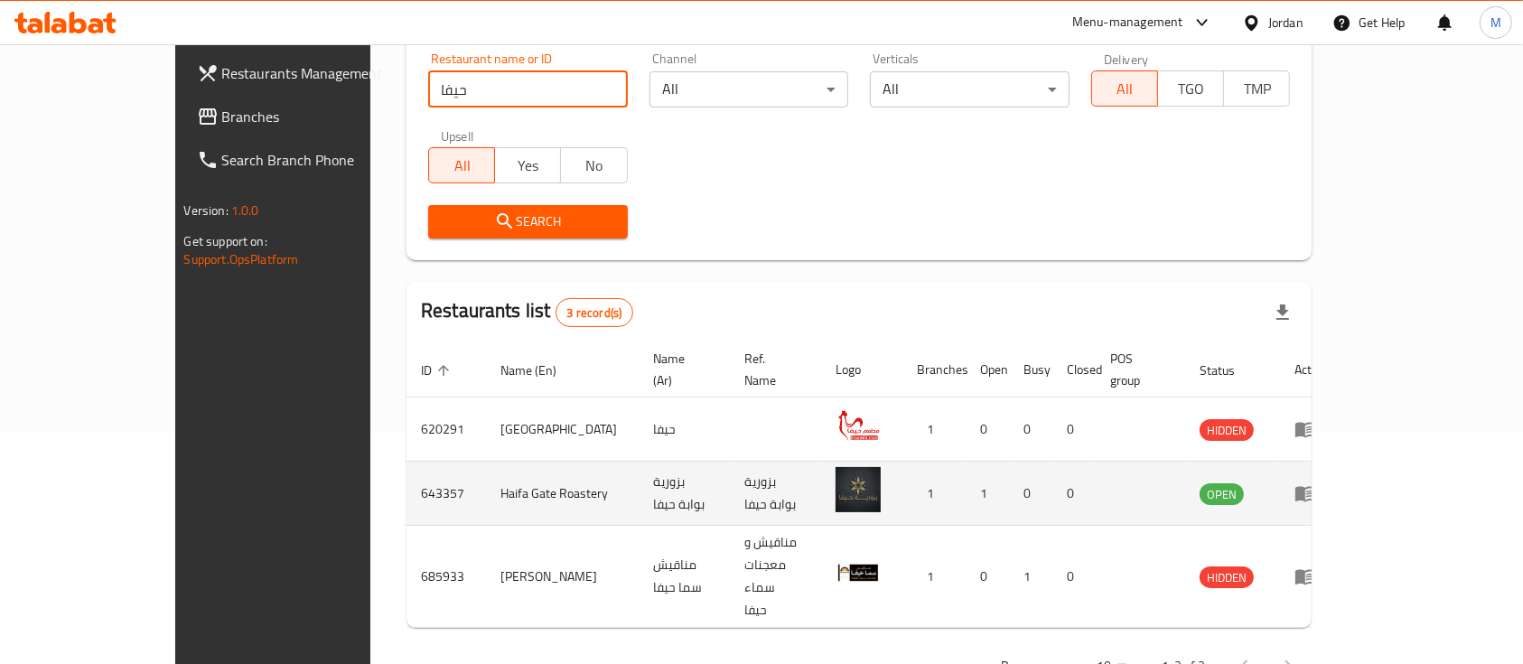 Image resolution: width=1523 pixels, height=664 pixels. I want to click on td: 643357, so click(446, 493).